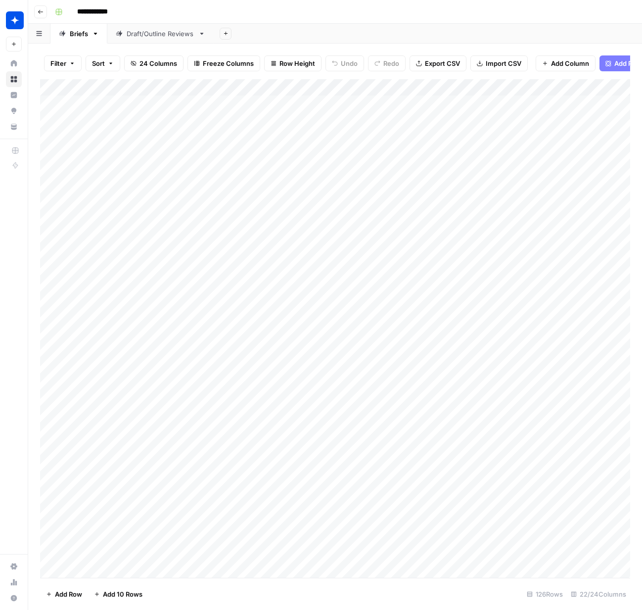 This screenshot has width=642, height=610. I want to click on button: Filter, so click(63, 63).